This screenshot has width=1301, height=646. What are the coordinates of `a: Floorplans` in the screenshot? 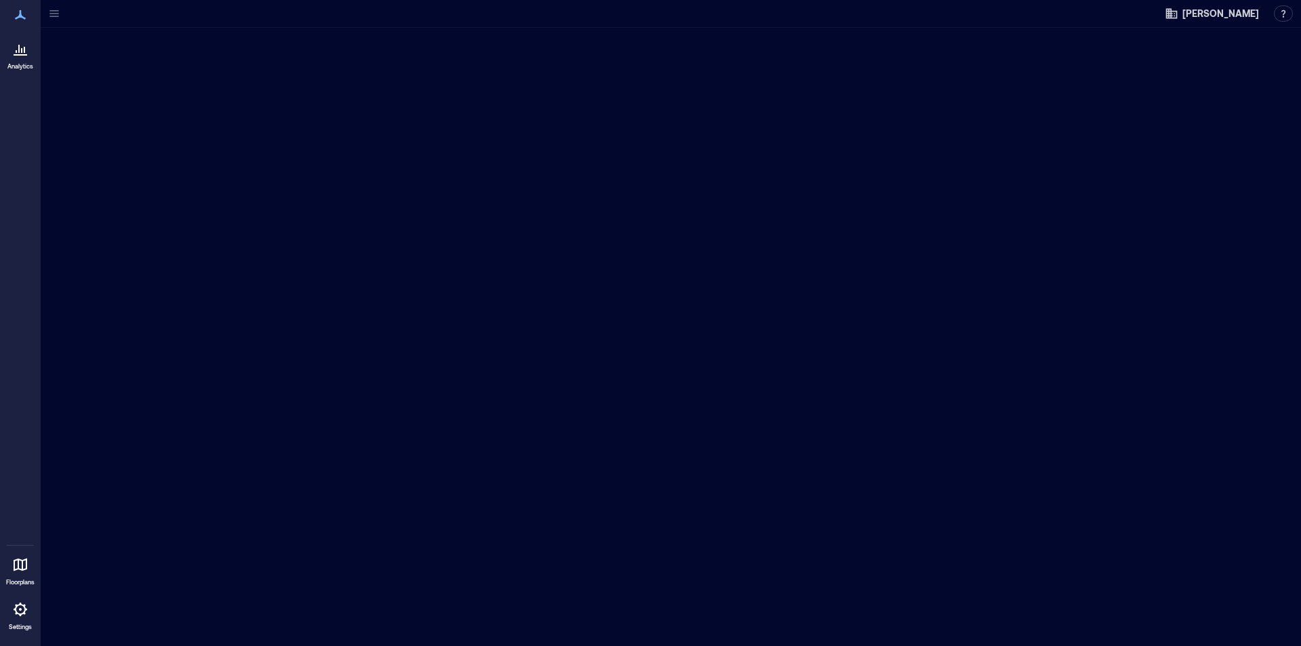 It's located at (20, 569).